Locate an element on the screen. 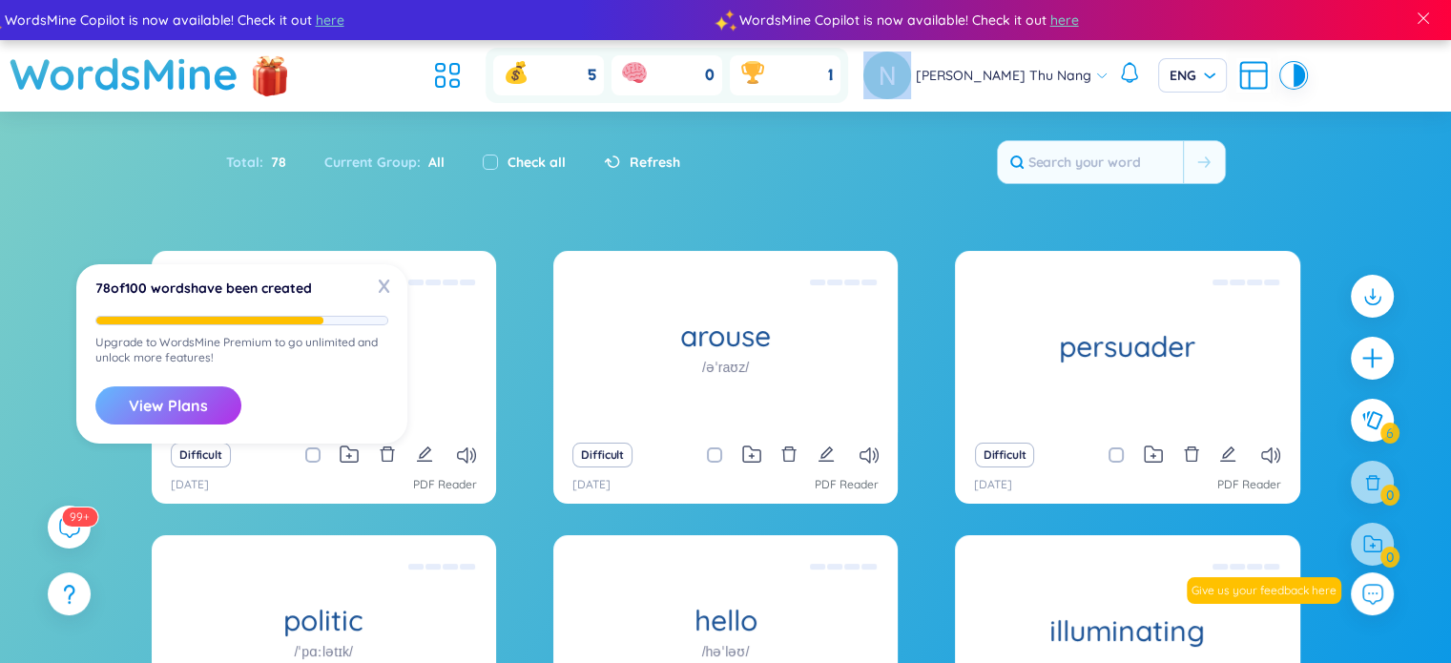 The width and height of the screenshot is (1451, 663). label: Check all is located at coordinates (536, 162).